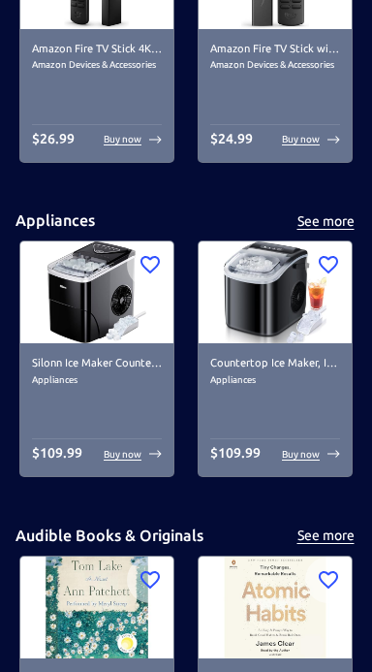 Image resolution: width=372 pixels, height=672 pixels. What do you see at coordinates (97, 607) in the screenshot?
I see `img: Tom Lake: A Novel image` at bounding box center [97, 607].